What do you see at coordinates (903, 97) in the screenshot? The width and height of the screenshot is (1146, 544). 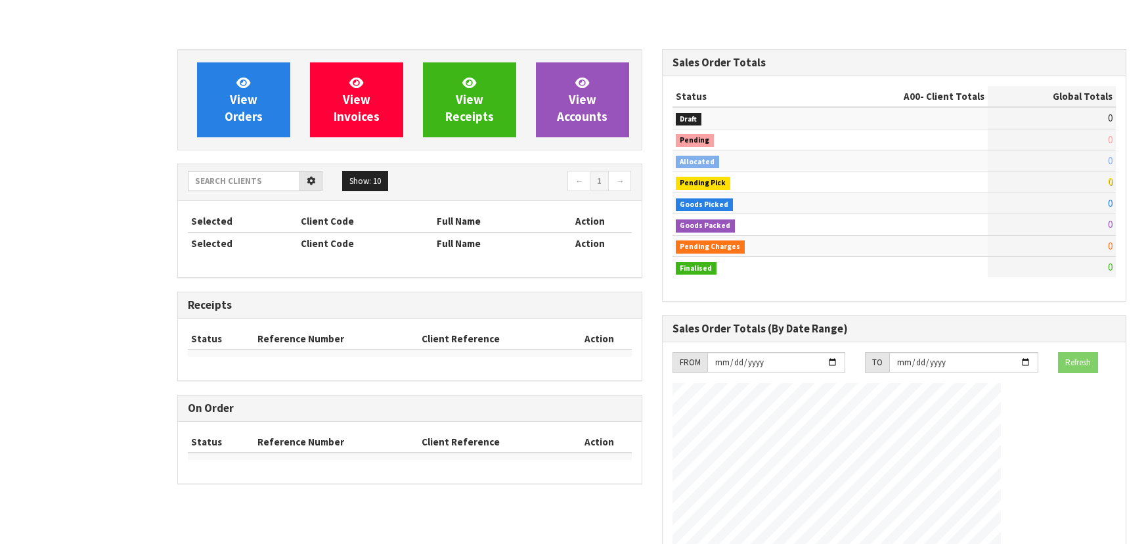 I see `th: - Client Totals` at bounding box center [903, 97].